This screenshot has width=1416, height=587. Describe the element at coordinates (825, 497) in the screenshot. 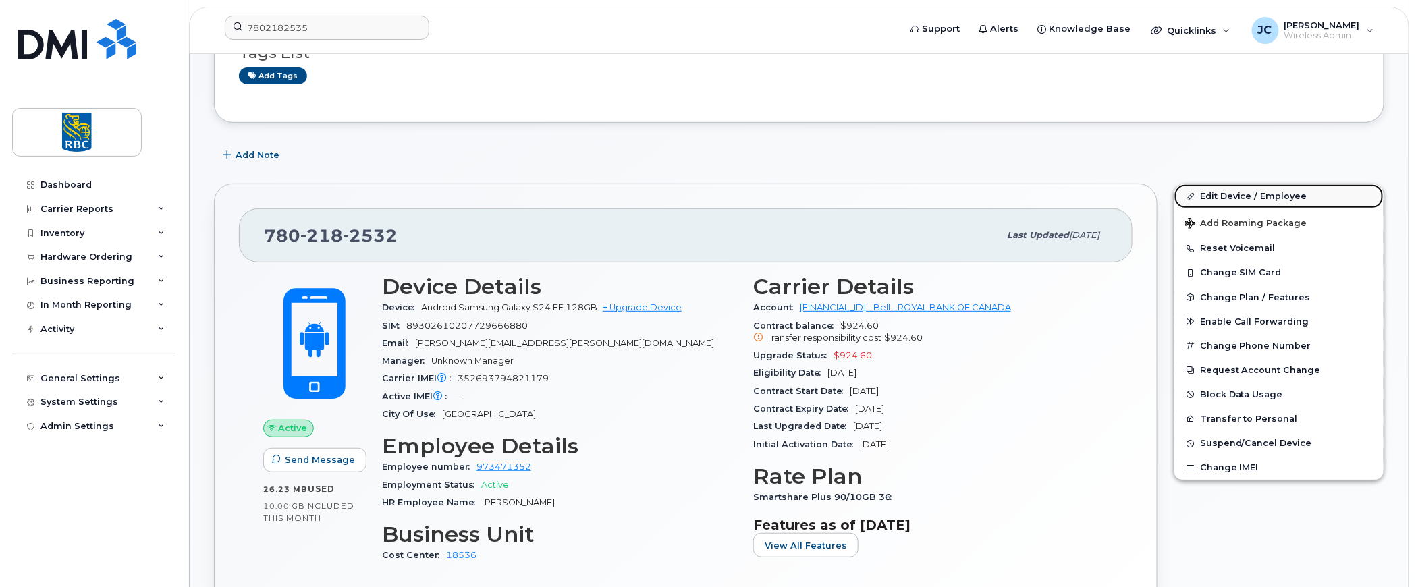

I see `span: Smartshare Plus 90/10GB 36` at that location.